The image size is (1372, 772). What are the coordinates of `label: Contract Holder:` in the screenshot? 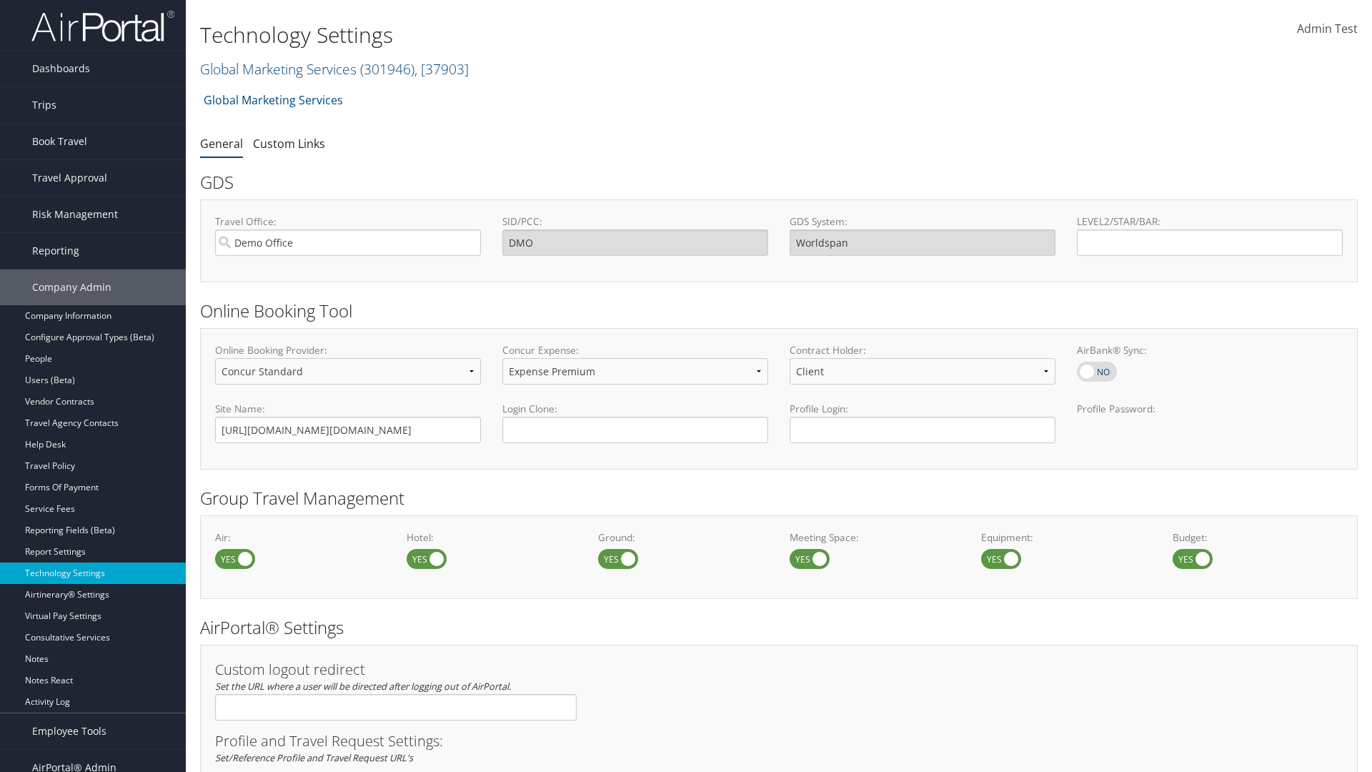 It's located at (923, 350).